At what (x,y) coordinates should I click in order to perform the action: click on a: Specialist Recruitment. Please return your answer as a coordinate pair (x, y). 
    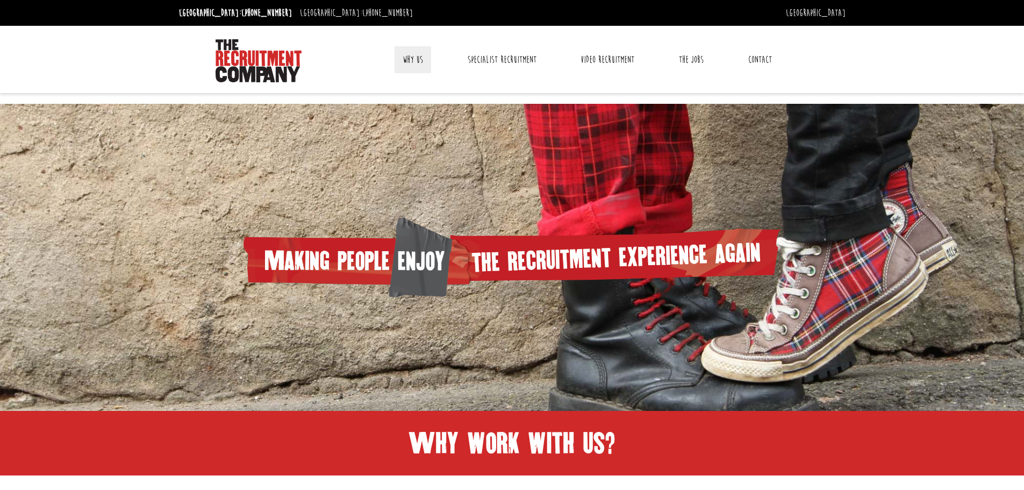
    Looking at the image, I should click on (502, 60).